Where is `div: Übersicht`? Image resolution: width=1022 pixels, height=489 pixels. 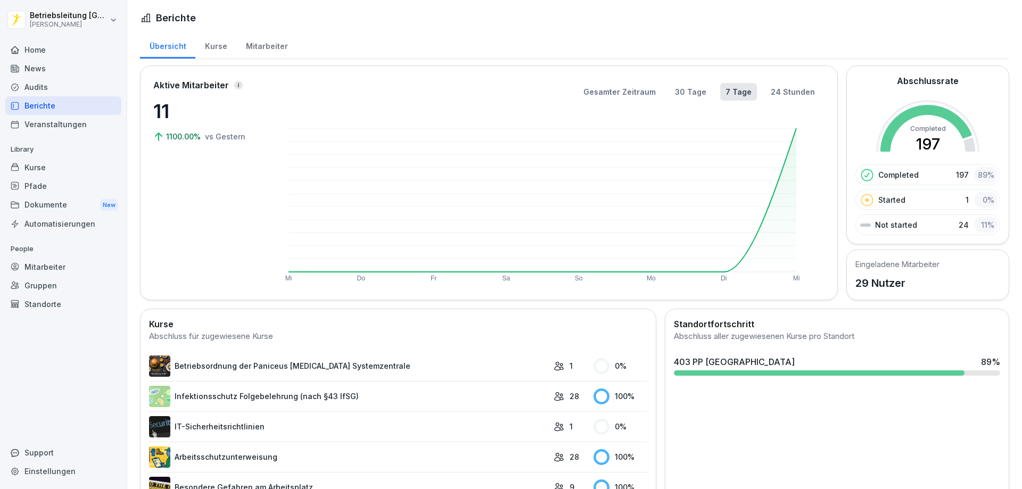 div: Übersicht is located at coordinates (168, 45).